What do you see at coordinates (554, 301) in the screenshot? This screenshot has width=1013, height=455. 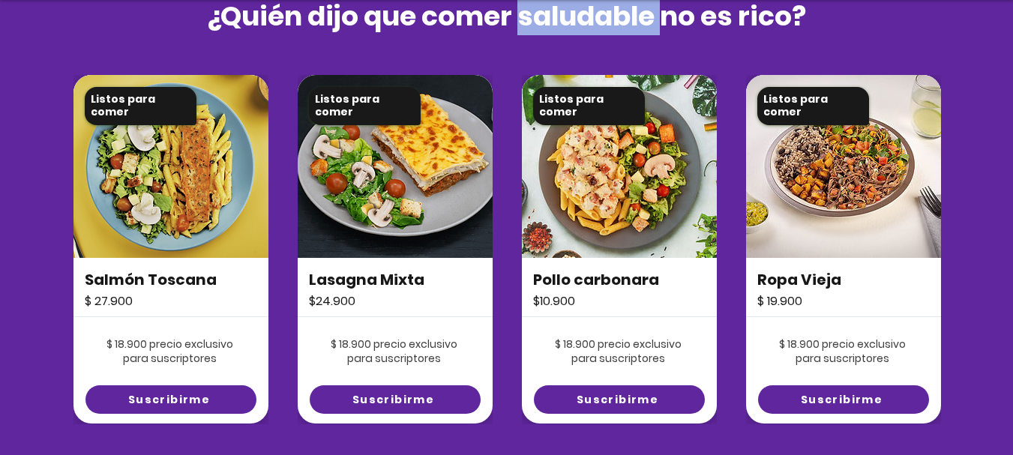 I see `span: $10.900` at bounding box center [554, 301].